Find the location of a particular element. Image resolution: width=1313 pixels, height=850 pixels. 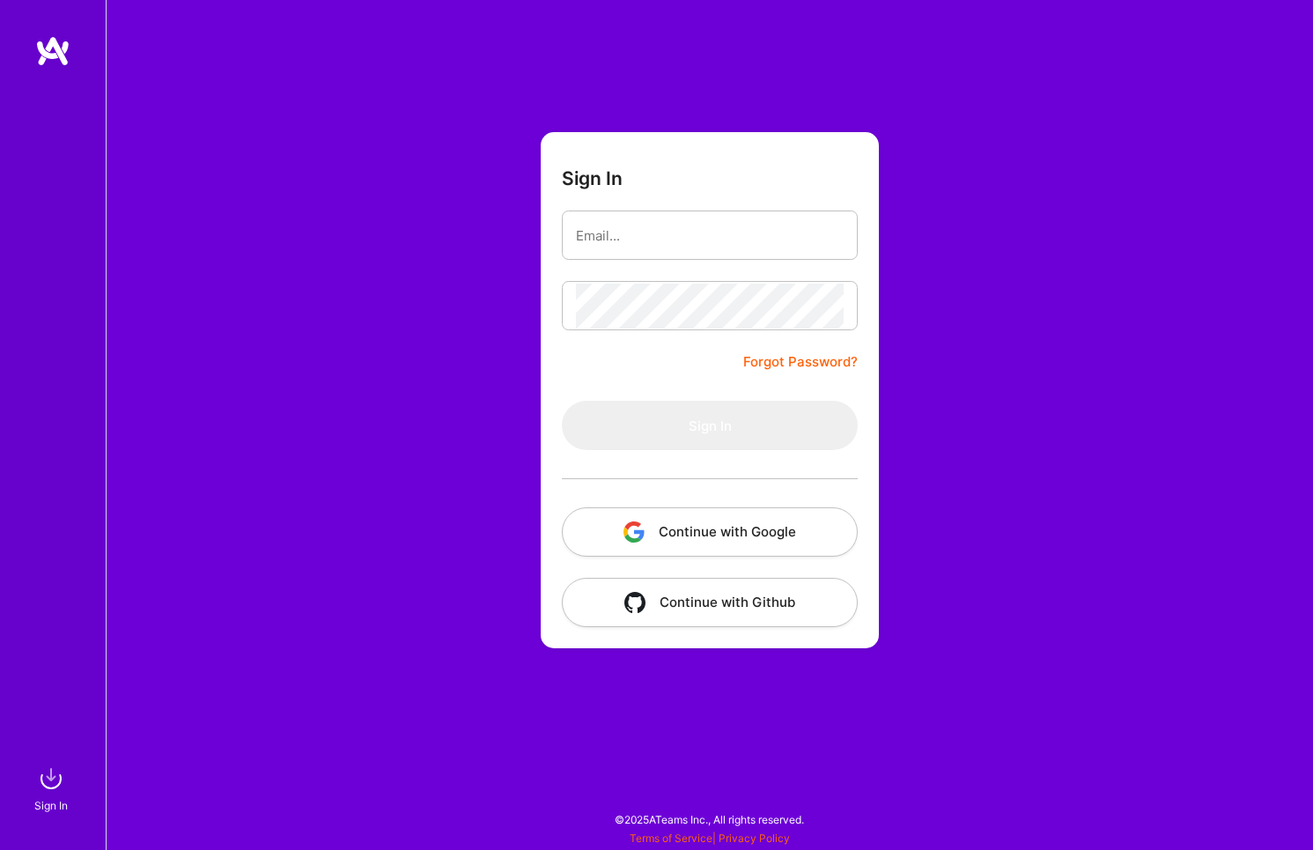

input: Email... is located at coordinates (710, 235).